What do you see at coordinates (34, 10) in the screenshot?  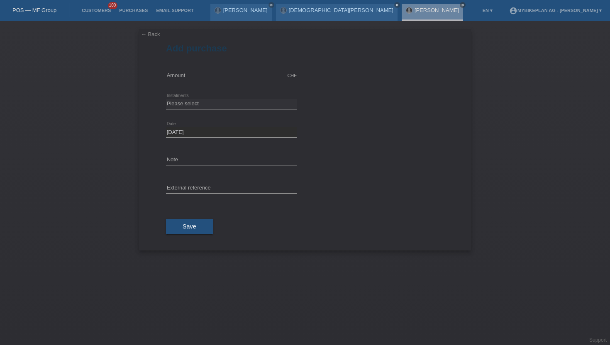 I see `a: POS — MF Group` at bounding box center [34, 10].